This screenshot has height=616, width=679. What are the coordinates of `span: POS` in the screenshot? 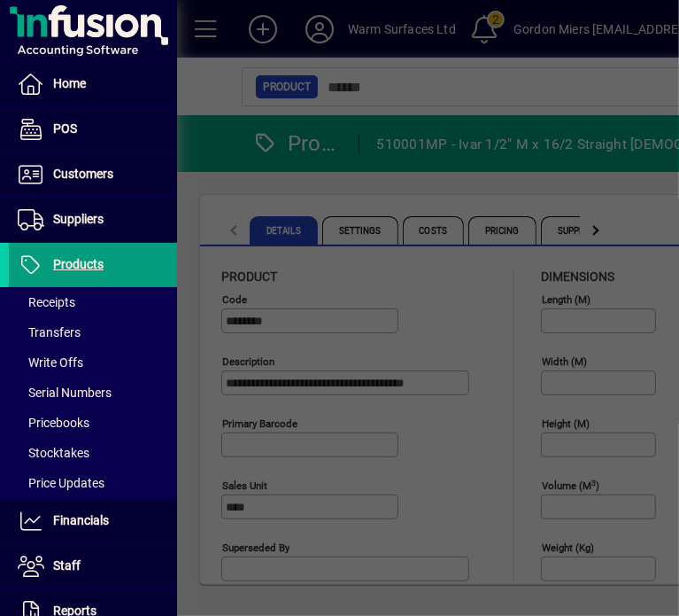 It's located at (65, 128).